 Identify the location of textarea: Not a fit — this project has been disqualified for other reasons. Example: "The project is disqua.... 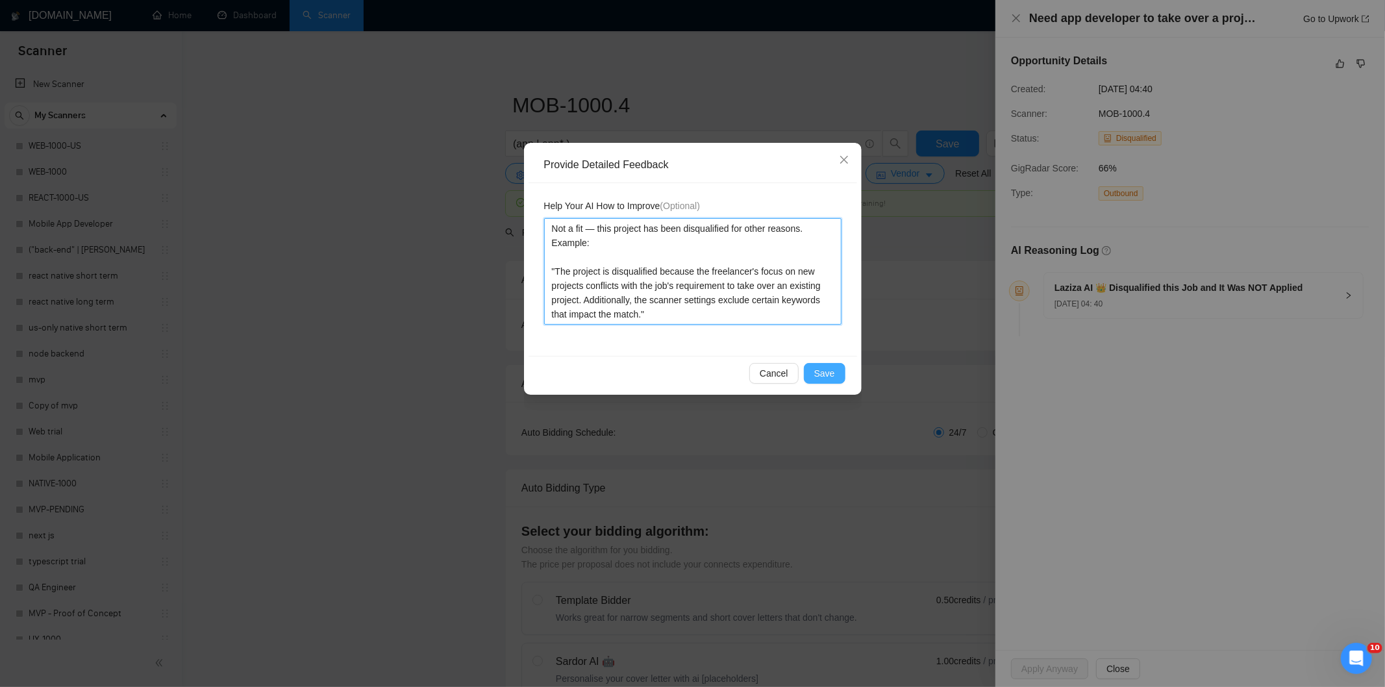
(693, 271).